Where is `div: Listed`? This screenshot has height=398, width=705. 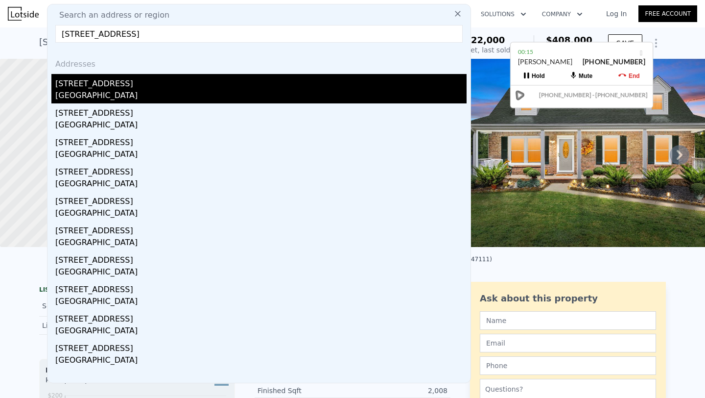
div: Listed is located at coordinates (86, 325).